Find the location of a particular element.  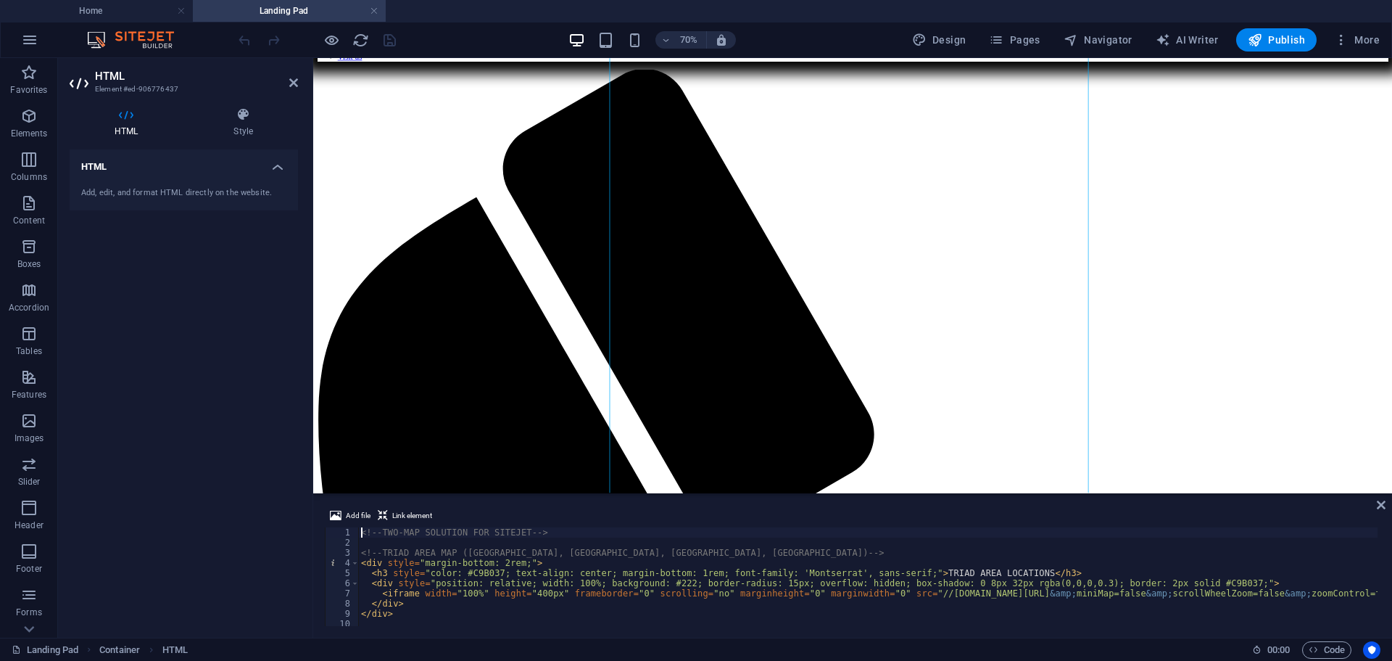

img: Editor Logo is located at coordinates (138, 40).